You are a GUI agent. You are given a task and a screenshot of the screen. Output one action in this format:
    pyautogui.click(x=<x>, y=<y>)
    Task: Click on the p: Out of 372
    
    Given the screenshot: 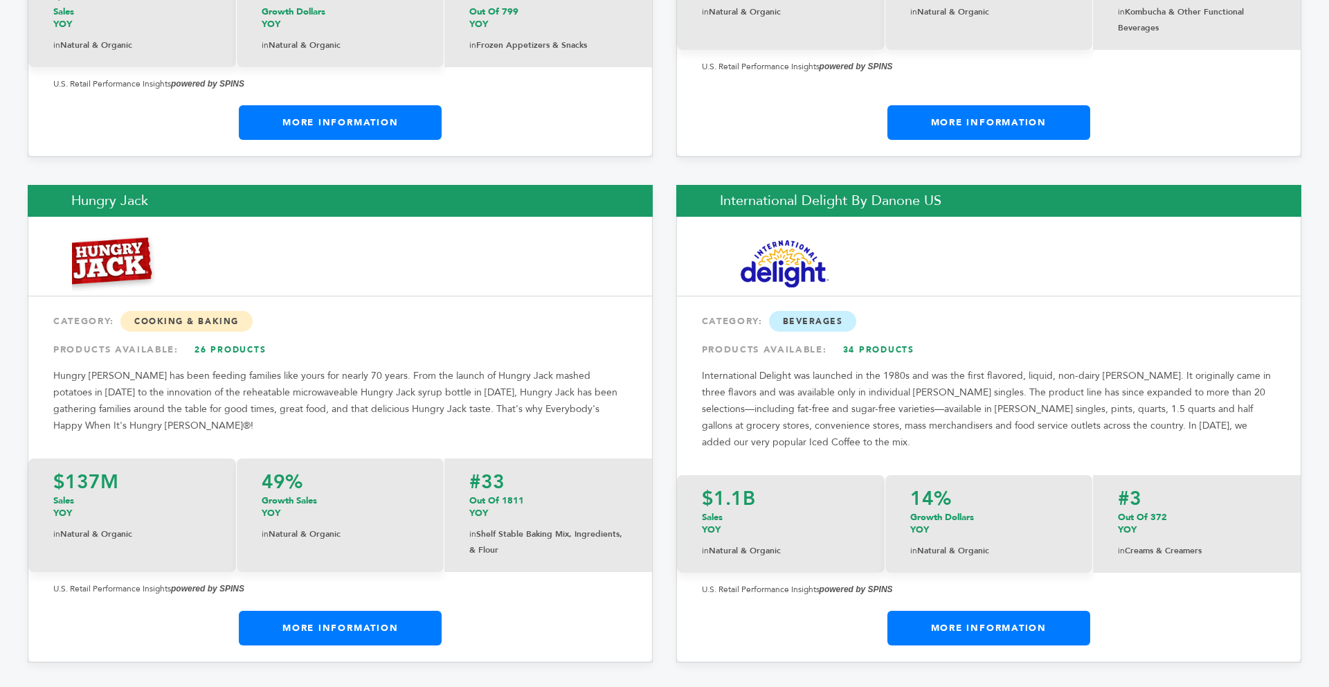 What is the action you would take?
    pyautogui.click(x=1197, y=523)
    